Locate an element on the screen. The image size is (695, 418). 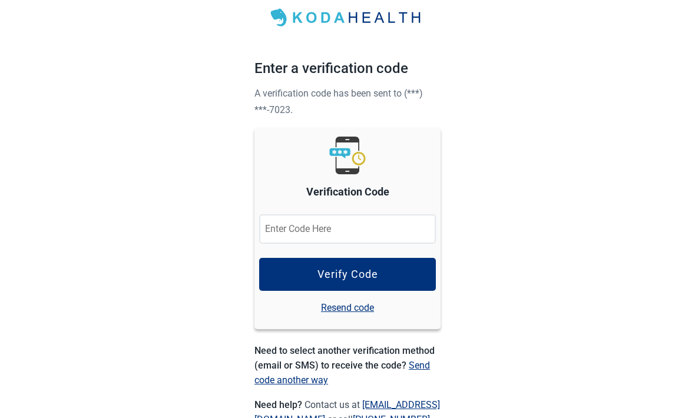
h1: Enter a verification code is located at coordinates (348, 71).